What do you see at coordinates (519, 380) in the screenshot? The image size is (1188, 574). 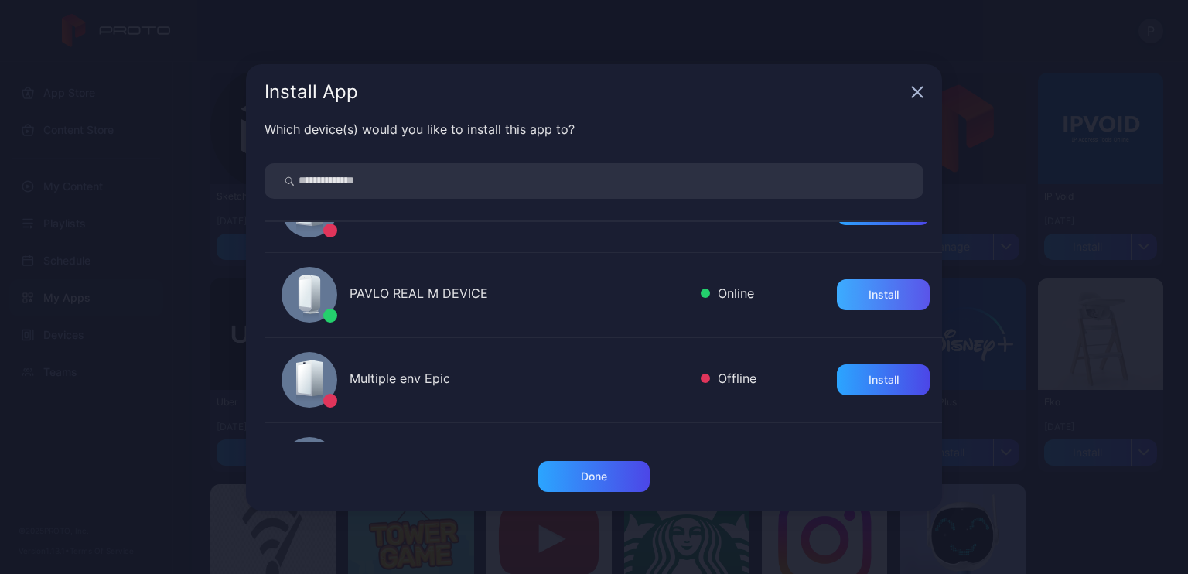 I see `div: Multiple env Epic` at bounding box center [519, 380].